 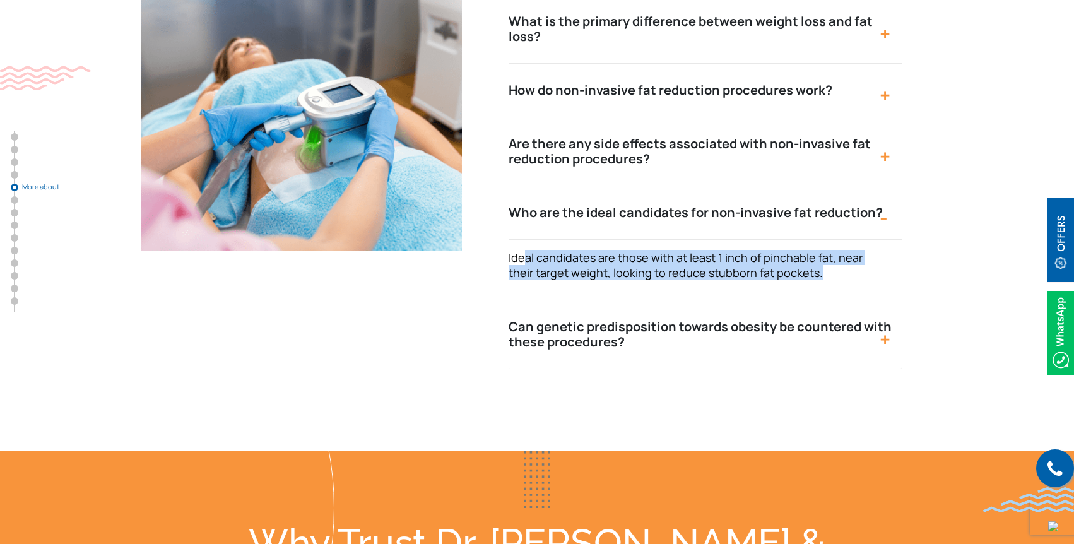 What do you see at coordinates (705, 213) in the screenshot?
I see `button: Who are the ideal candidates for non-invasive fat reduction?` at bounding box center [705, 213].